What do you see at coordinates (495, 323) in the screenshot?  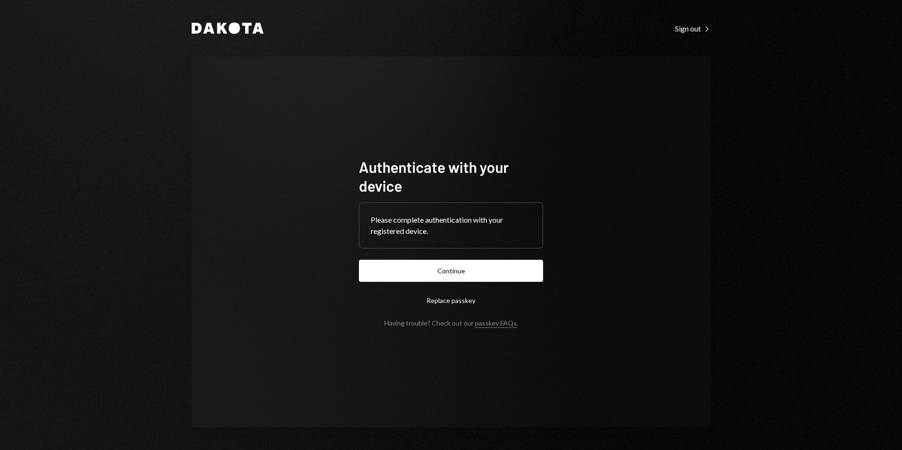 I see `a: passkey FAQs` at bounding box center [495, 323].